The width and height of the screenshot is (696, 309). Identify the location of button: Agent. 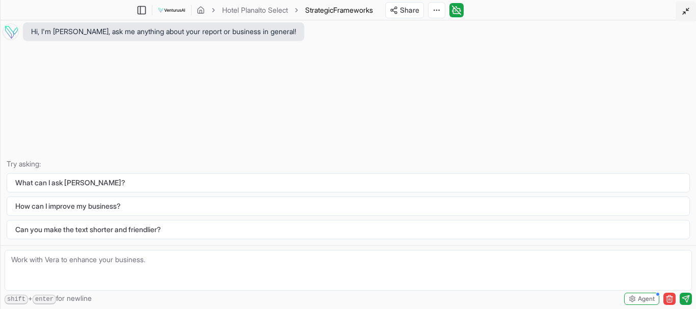
(641, 299).